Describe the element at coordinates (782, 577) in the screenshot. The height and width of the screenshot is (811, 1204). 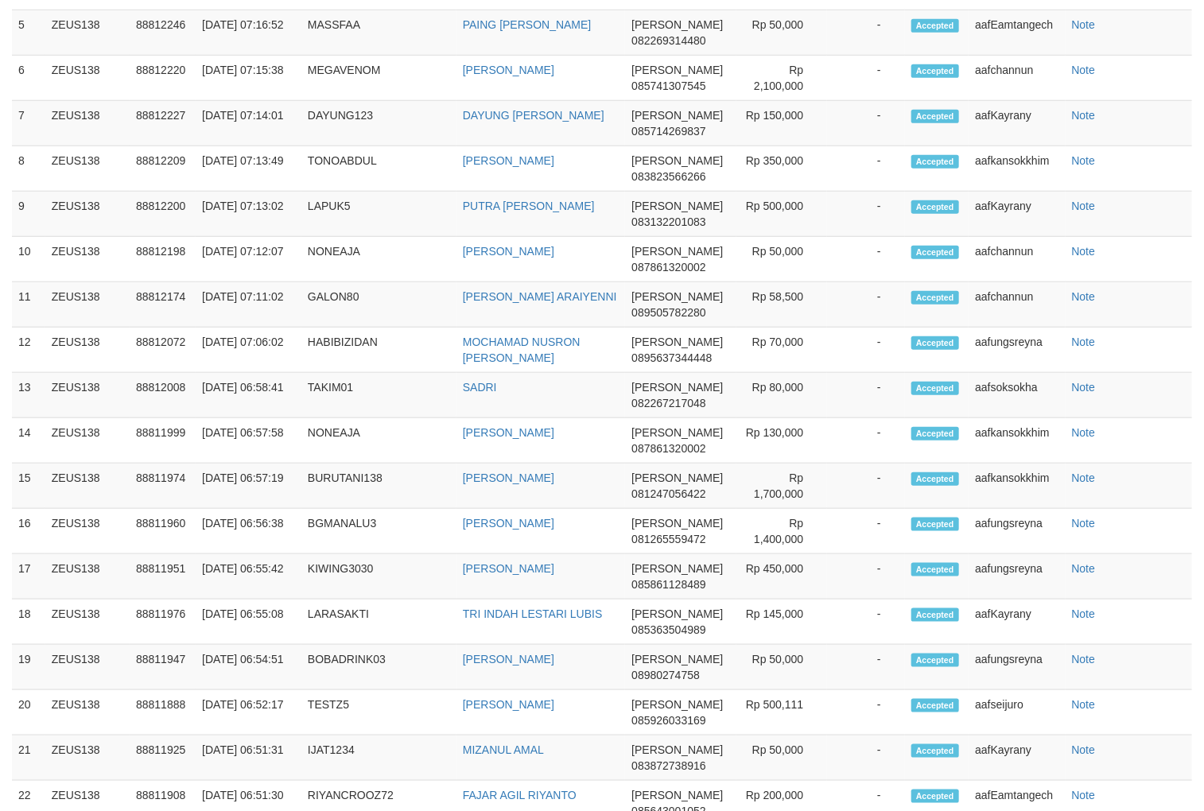
I see `td: Rp 450,000` at that location.